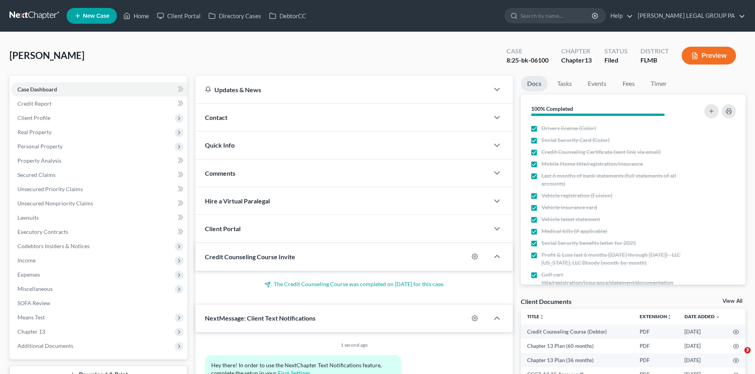  I want to click on span: 13, so click(588, 60).